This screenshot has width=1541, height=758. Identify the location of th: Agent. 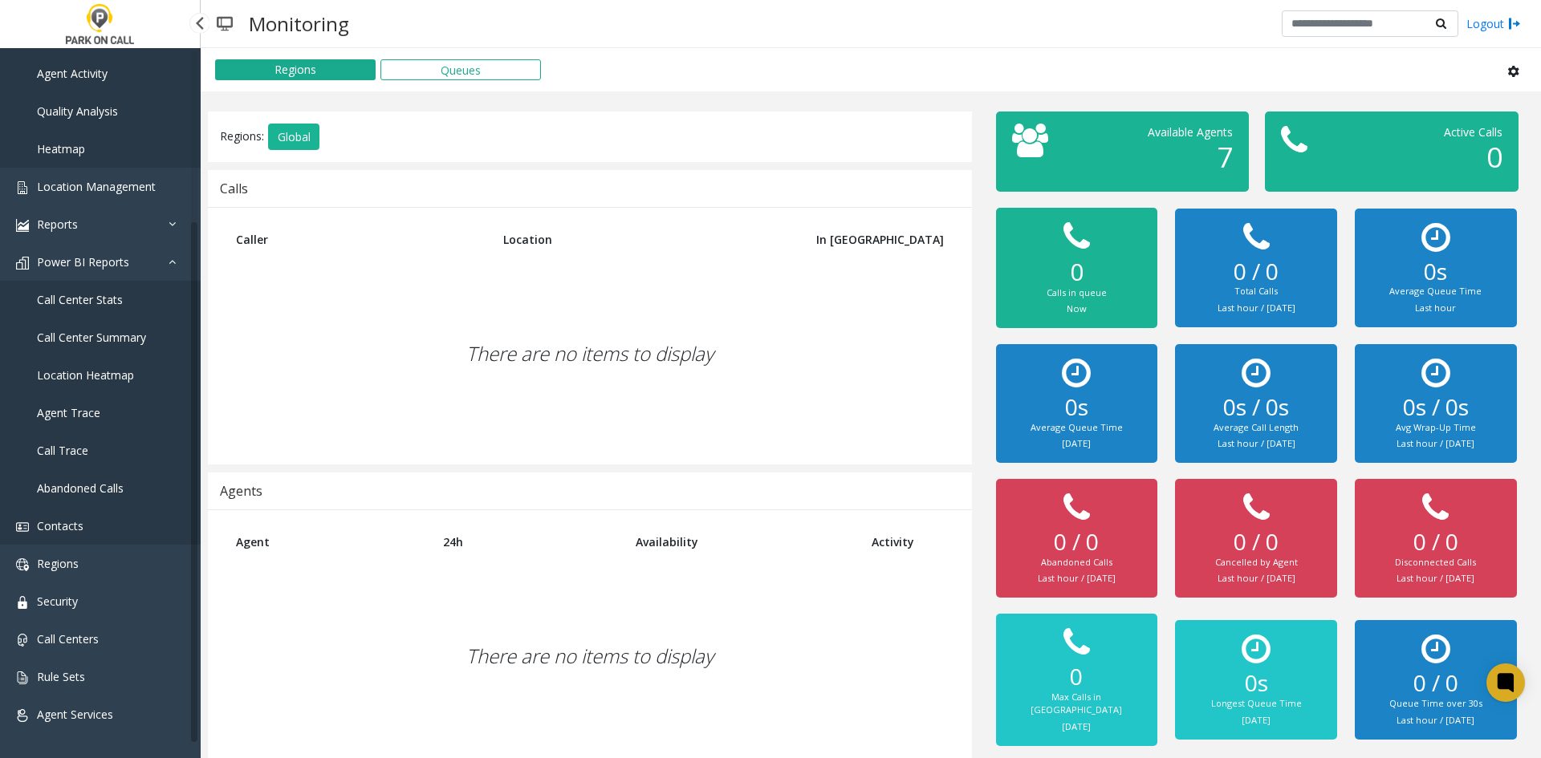
(327, 542).